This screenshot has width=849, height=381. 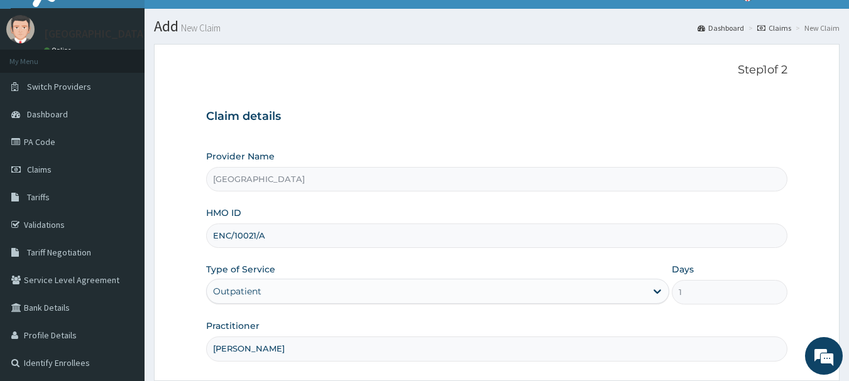 I want to click on p: Step 1 of 2, so click(x=497, y=70).